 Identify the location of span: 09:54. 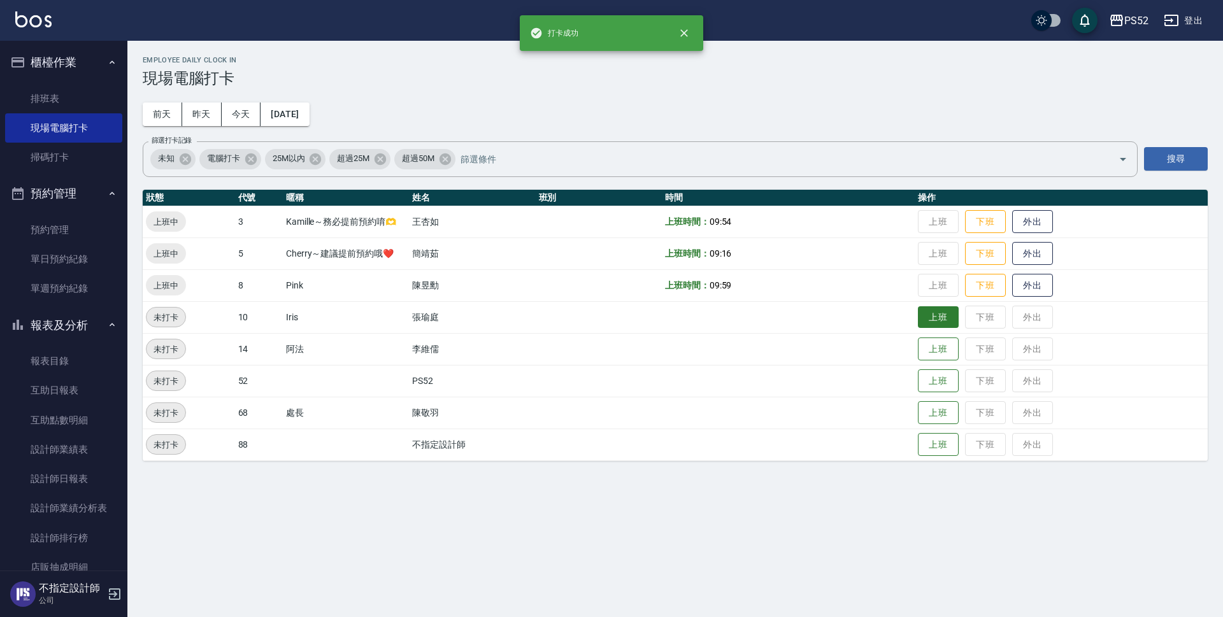
(720, 222).